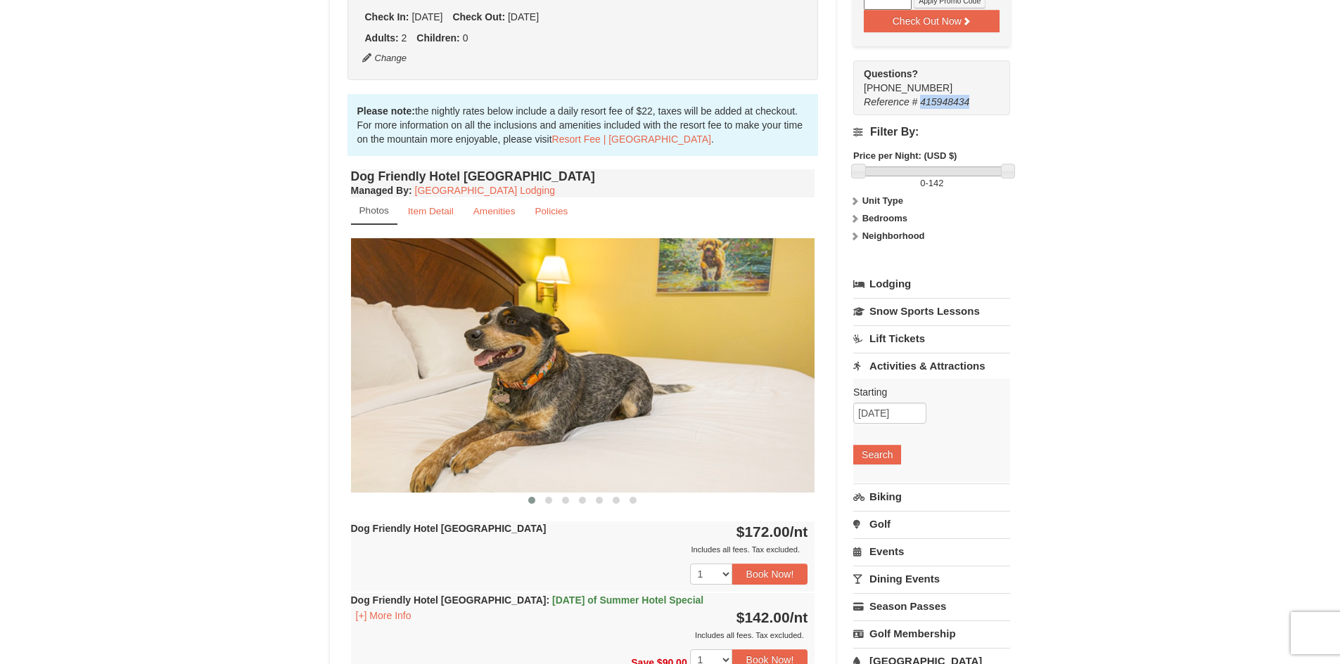  Describe the element at coordinates (383, 616) in the screenshot. I see `button: [+] More Info` at that location.